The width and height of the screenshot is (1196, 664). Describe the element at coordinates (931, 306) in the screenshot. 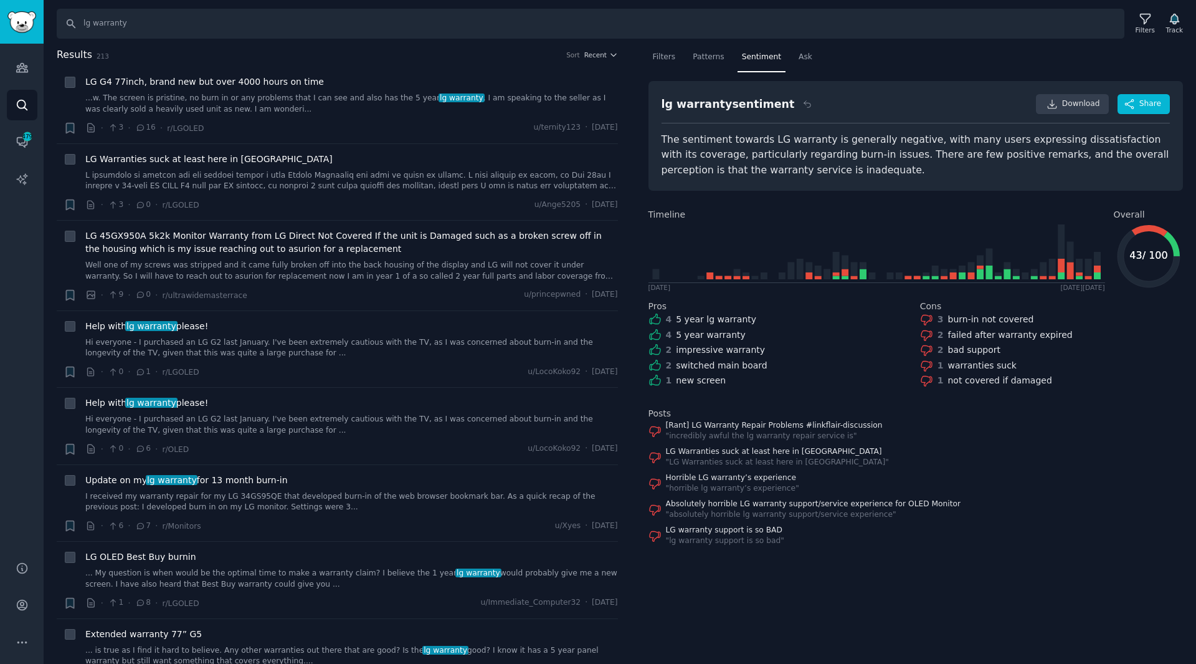

I see `span: Cons` at that location.